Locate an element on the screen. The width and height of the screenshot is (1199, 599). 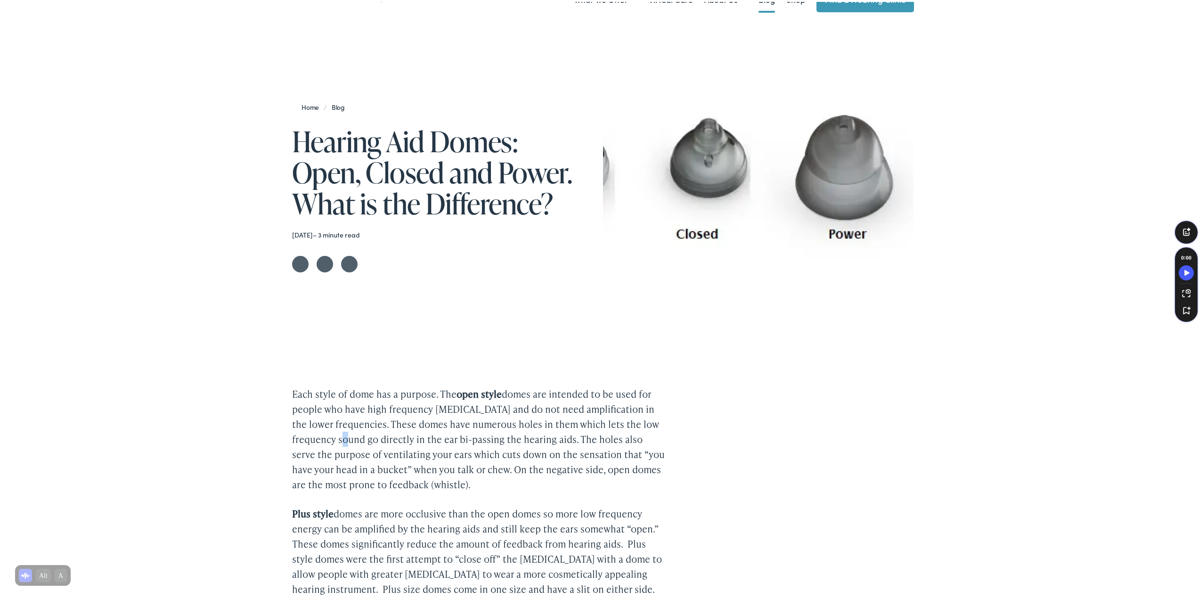
h1: Hearing Aid Domes: Open, Closed and Power. What is the Difference? is located at coordinates (435, 171).